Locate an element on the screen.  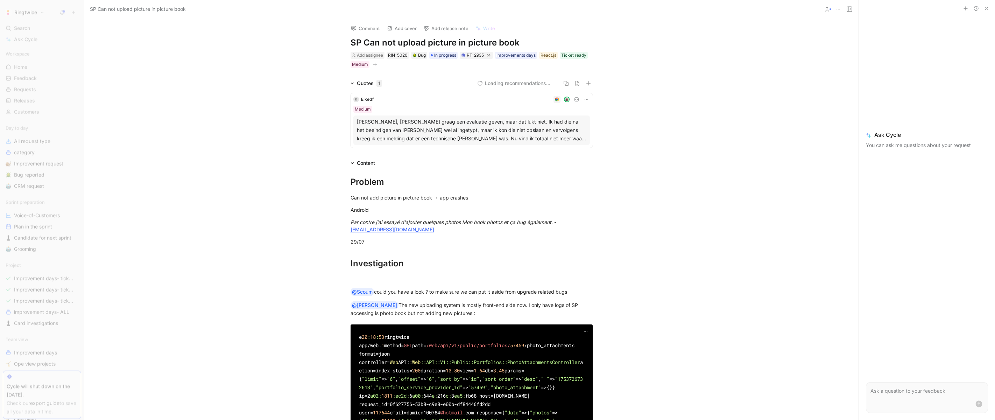
span: Card investigations is located at coordinates (36, 323).